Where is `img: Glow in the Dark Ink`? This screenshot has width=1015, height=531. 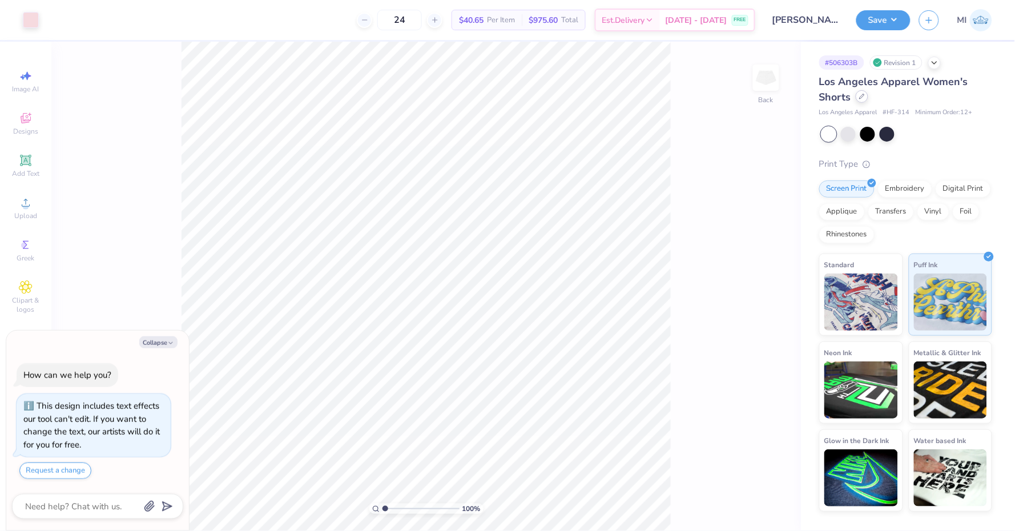 img: Glow in the Dark Ink is located at coordinates (861, 478).